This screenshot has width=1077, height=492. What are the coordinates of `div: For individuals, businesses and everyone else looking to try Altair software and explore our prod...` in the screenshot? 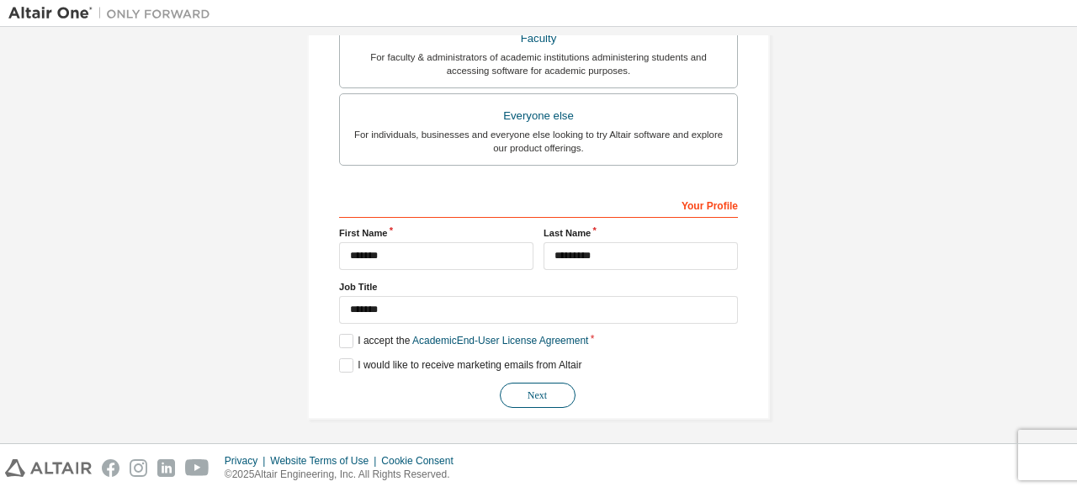 It's located at (538, 141).